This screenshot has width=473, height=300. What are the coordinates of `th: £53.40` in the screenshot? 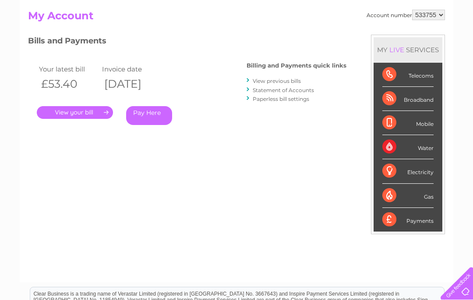 It's located at (68, 84).